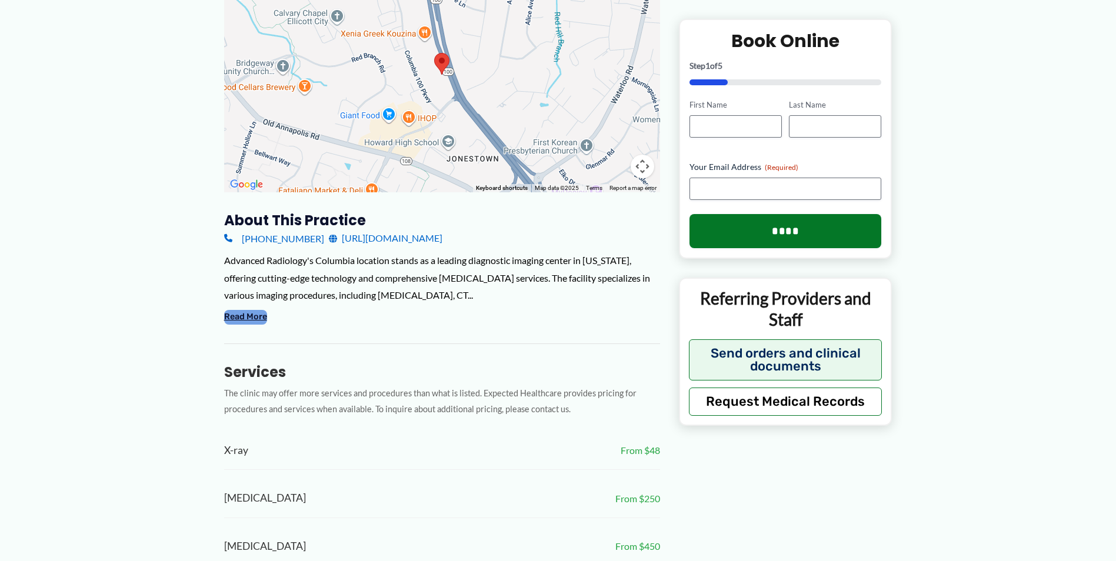 This screenshot has height=561, width=1116. Describe the element at coordinates (502, 188) in the screenshot. I see `button: Keyboard shortcuts` at that location.